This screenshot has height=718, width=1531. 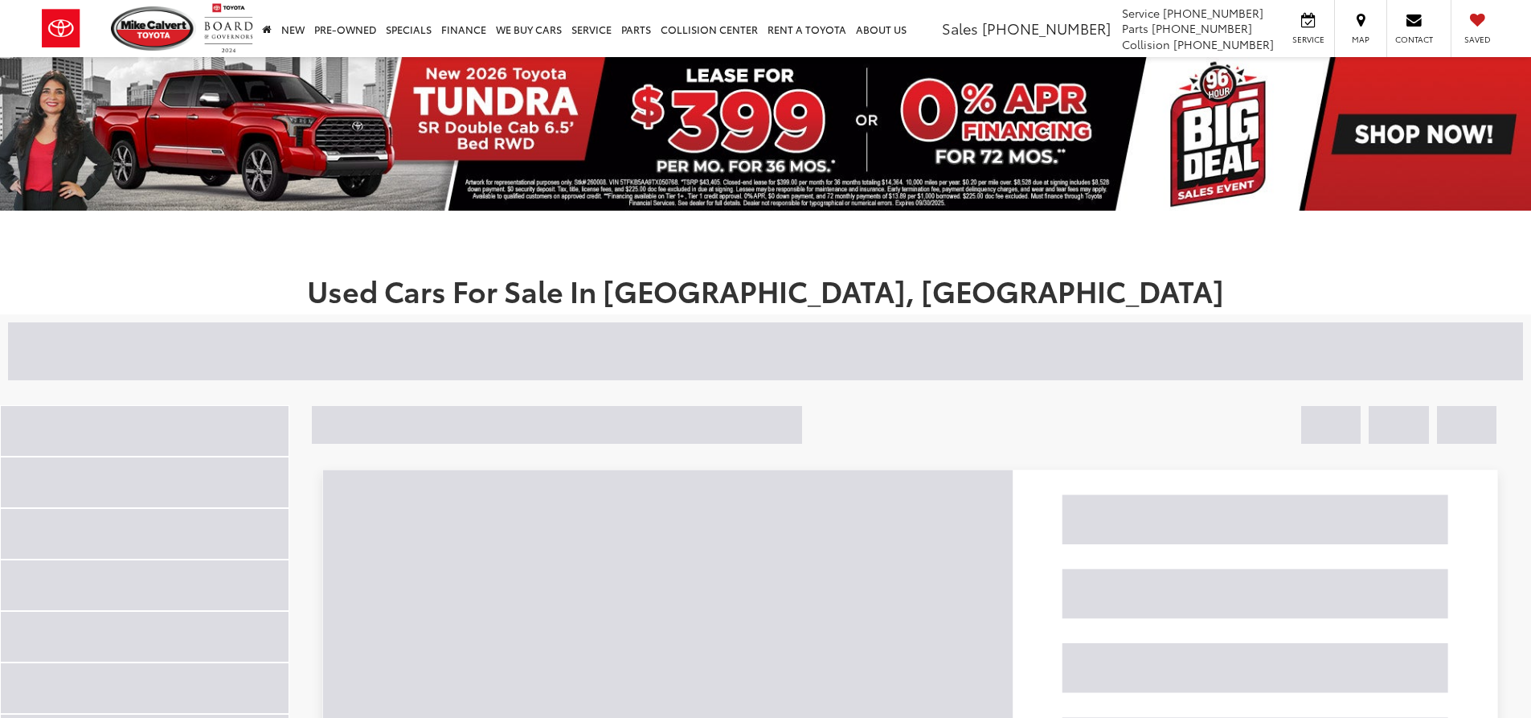 I want to click on span: Contact, so click(x=1414, y=39).